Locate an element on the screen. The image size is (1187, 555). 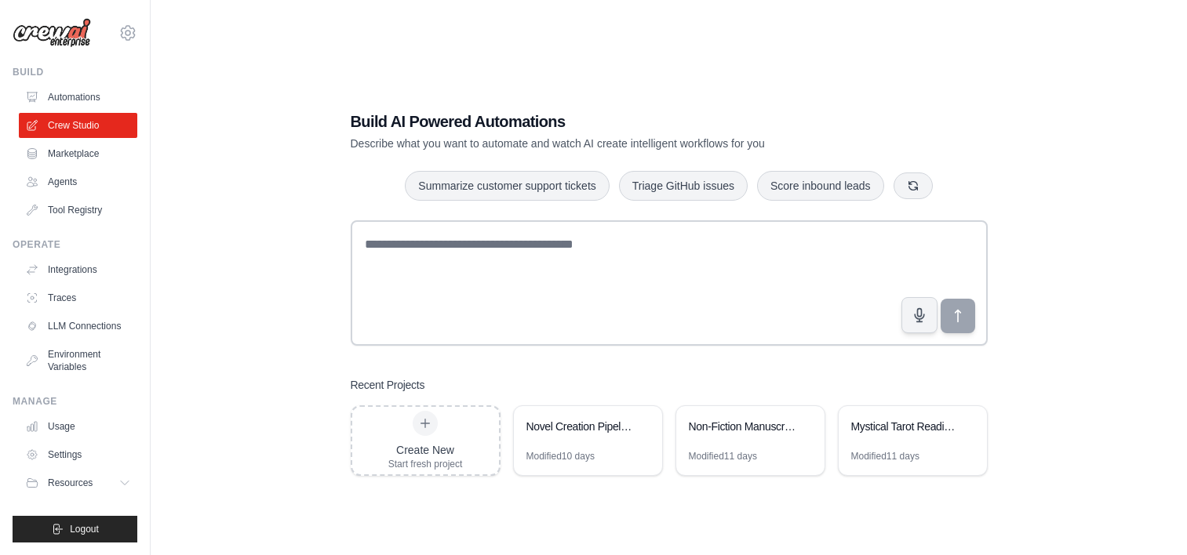
div: Start fresh project is located at coordinates (425, 464).